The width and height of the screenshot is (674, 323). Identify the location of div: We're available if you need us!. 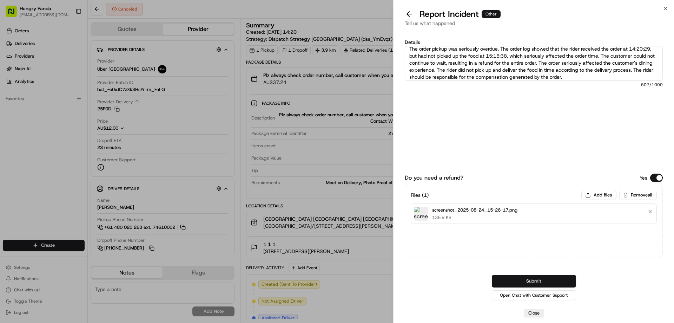
(64, 77).